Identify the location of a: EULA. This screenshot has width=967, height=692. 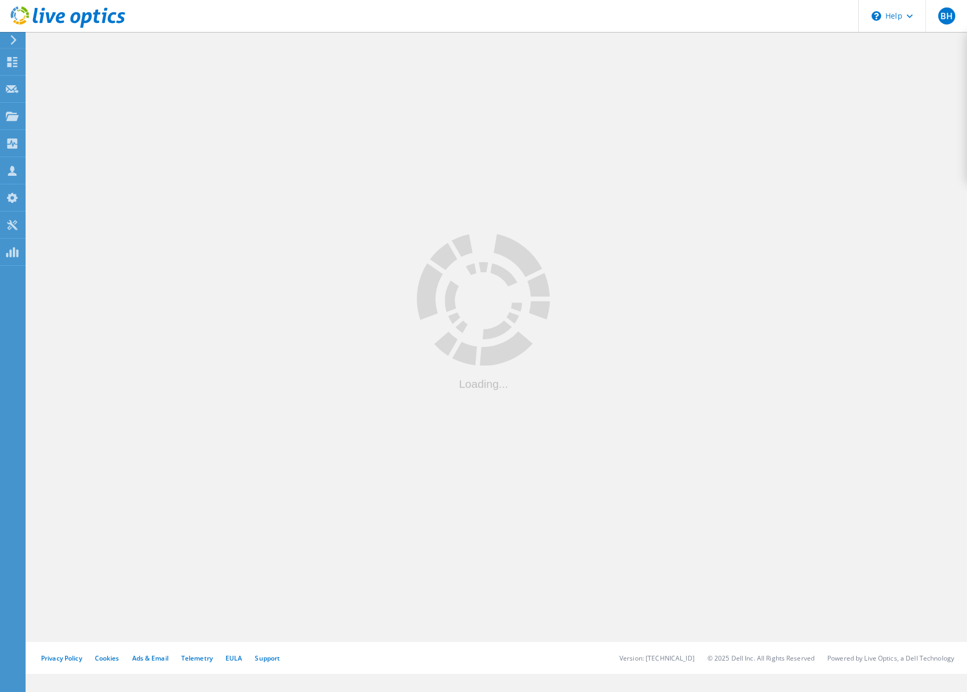
(233, 658).